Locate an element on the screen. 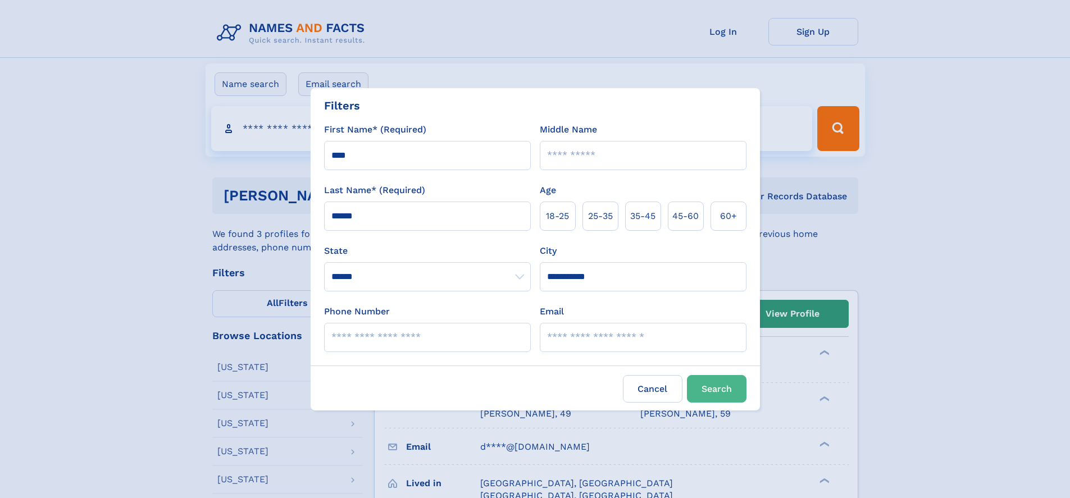 Image resolution: width=1070 pixels, height=498 pixels. label: Age is located at coordinates (548, 190).